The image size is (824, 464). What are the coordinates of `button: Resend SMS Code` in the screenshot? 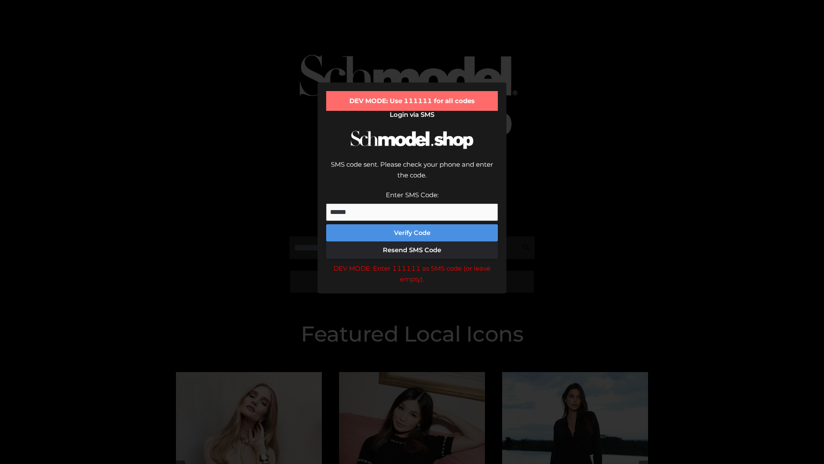 It's located at (412, 250).